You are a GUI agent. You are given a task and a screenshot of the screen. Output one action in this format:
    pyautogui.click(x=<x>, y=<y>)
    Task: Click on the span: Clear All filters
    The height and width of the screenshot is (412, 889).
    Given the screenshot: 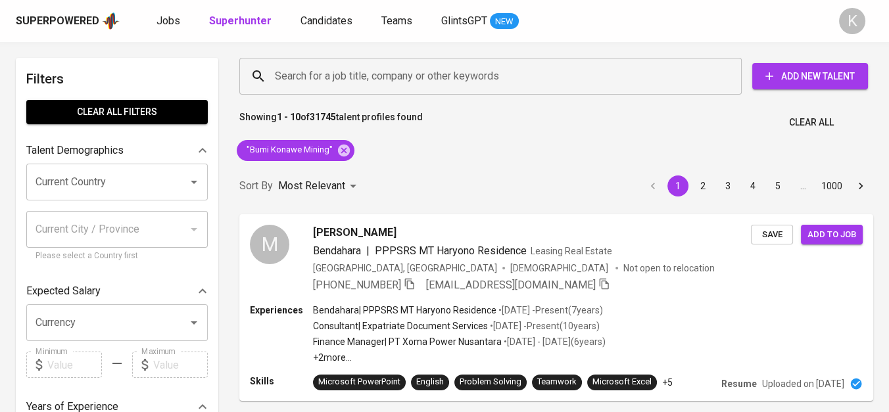 What is the action you would take?
    pyautogui.click(x=117, y=112)
    